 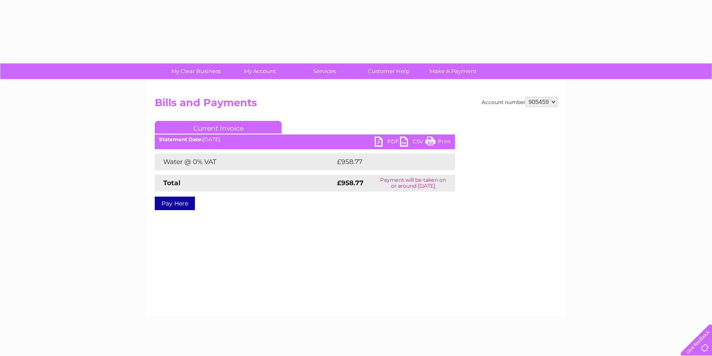 What do you see at coordinates (438, 142) in the screenshot?
I see `a: Print` at bounding box center [438, 142].